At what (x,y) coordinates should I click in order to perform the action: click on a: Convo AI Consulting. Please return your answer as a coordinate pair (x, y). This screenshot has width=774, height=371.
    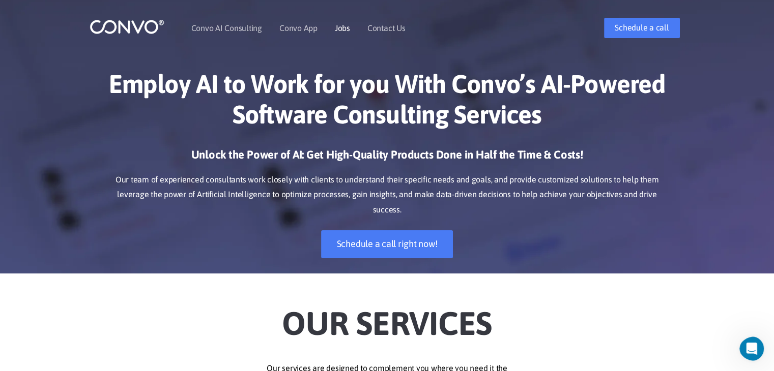
    Looking at the image, I should click on (226, 28).